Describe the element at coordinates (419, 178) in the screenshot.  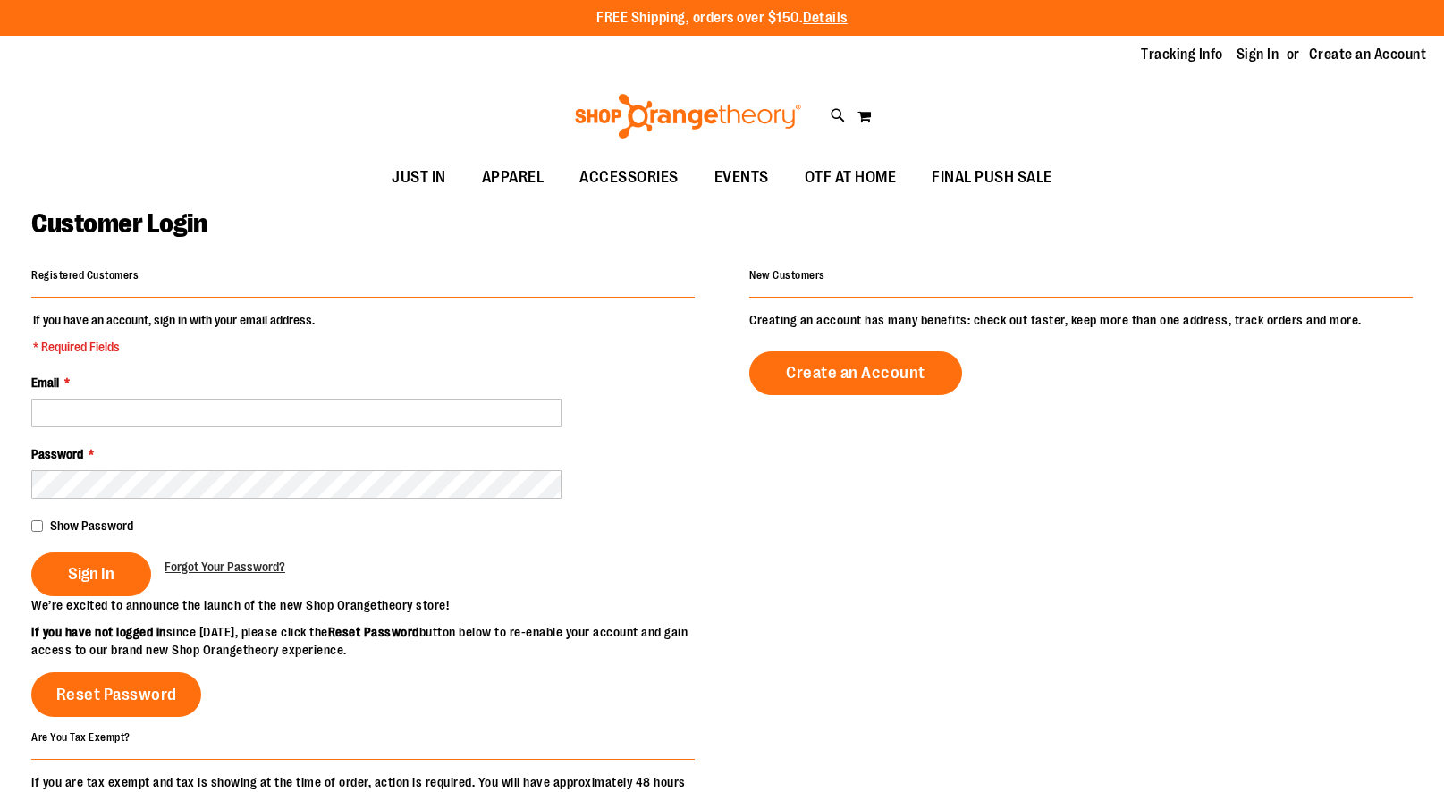
I see `a: JUST IN` at that location.